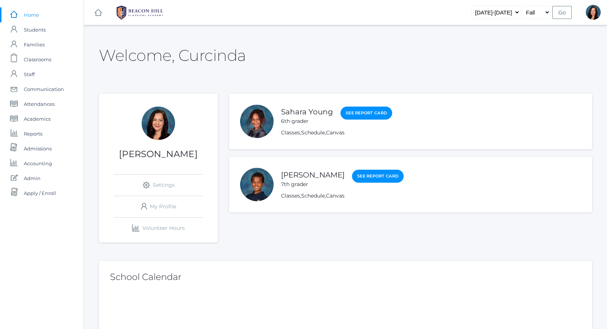 Image resolution: width=607 pixels, height=329 pixels. Describe the element at coordinates (34, 45) in the screenshot. I see `span: Families` at that location.